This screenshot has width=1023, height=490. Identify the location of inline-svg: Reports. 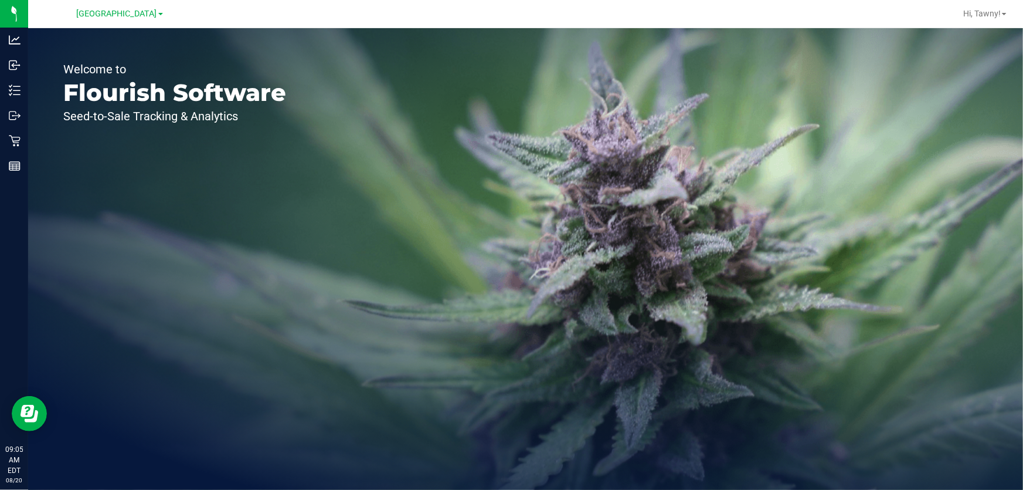
(15, 166).